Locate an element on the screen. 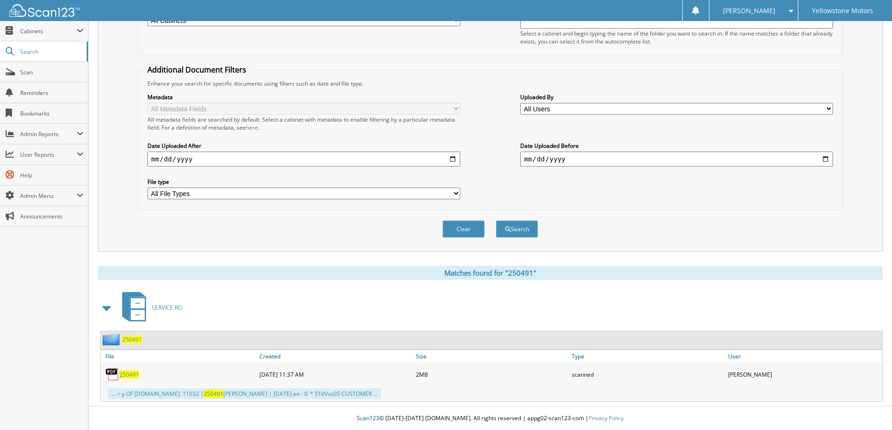  img: folder2.png is located at coordinates (112, 340).